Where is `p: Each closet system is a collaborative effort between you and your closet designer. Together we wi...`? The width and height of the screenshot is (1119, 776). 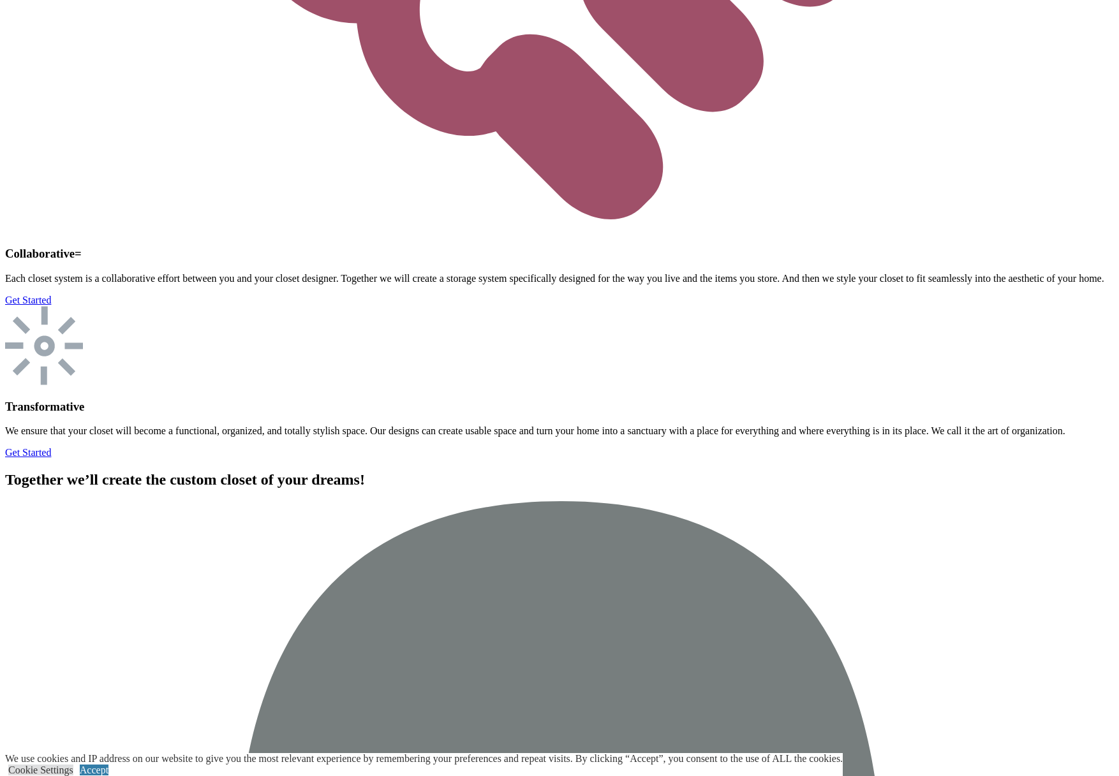 p: Each closet system is a collaborative effort between you and your closet designer. Together we wi... is located at coordinates (559, 279).